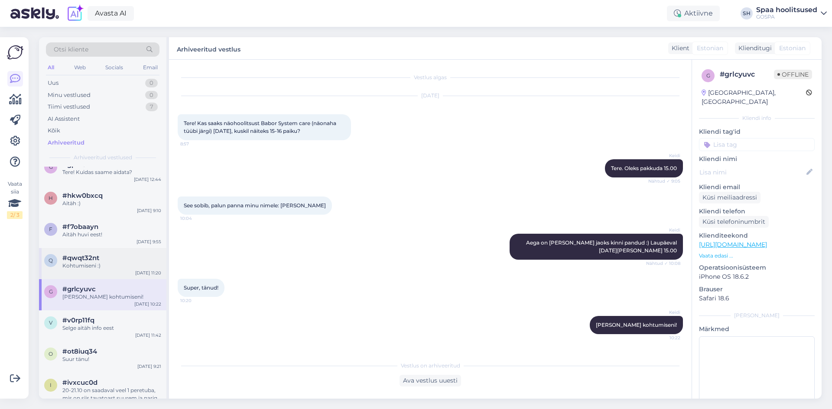 This screenshot has height=409, width=832. Describe the element at coordinates (103, 158) in the screenshot. I see `span: Arhiveeritud vestlused` at that location.